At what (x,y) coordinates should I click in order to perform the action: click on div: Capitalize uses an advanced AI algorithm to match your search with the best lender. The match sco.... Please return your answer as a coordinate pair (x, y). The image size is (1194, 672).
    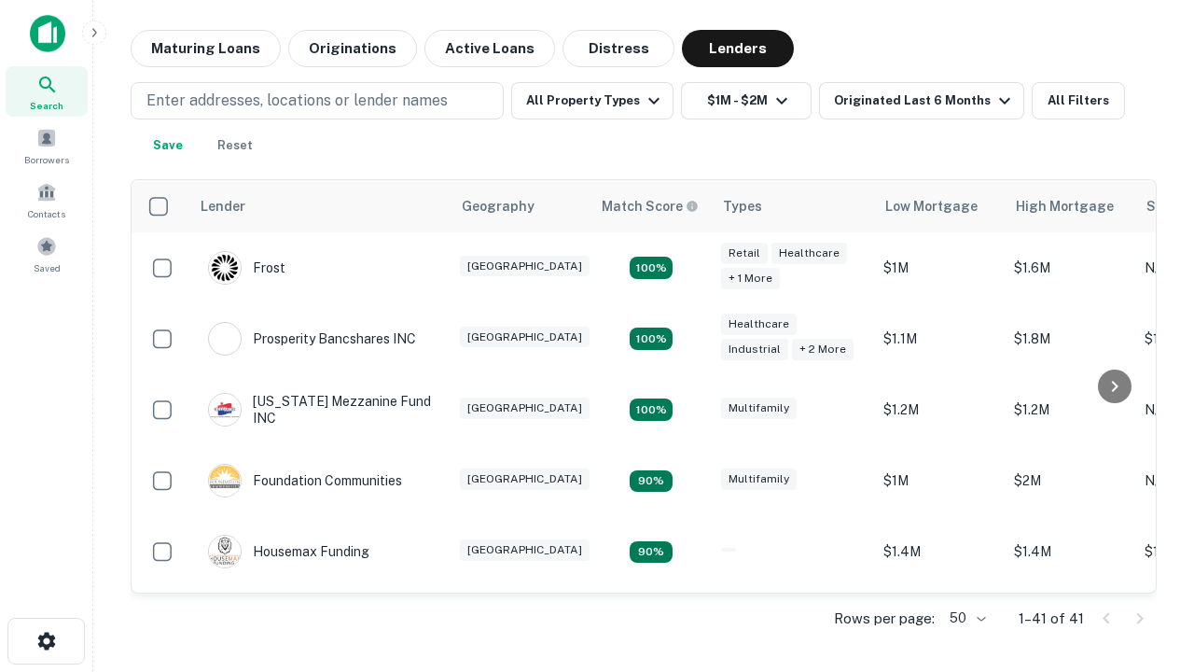
    Looking at the image, I should click on (650, 206).